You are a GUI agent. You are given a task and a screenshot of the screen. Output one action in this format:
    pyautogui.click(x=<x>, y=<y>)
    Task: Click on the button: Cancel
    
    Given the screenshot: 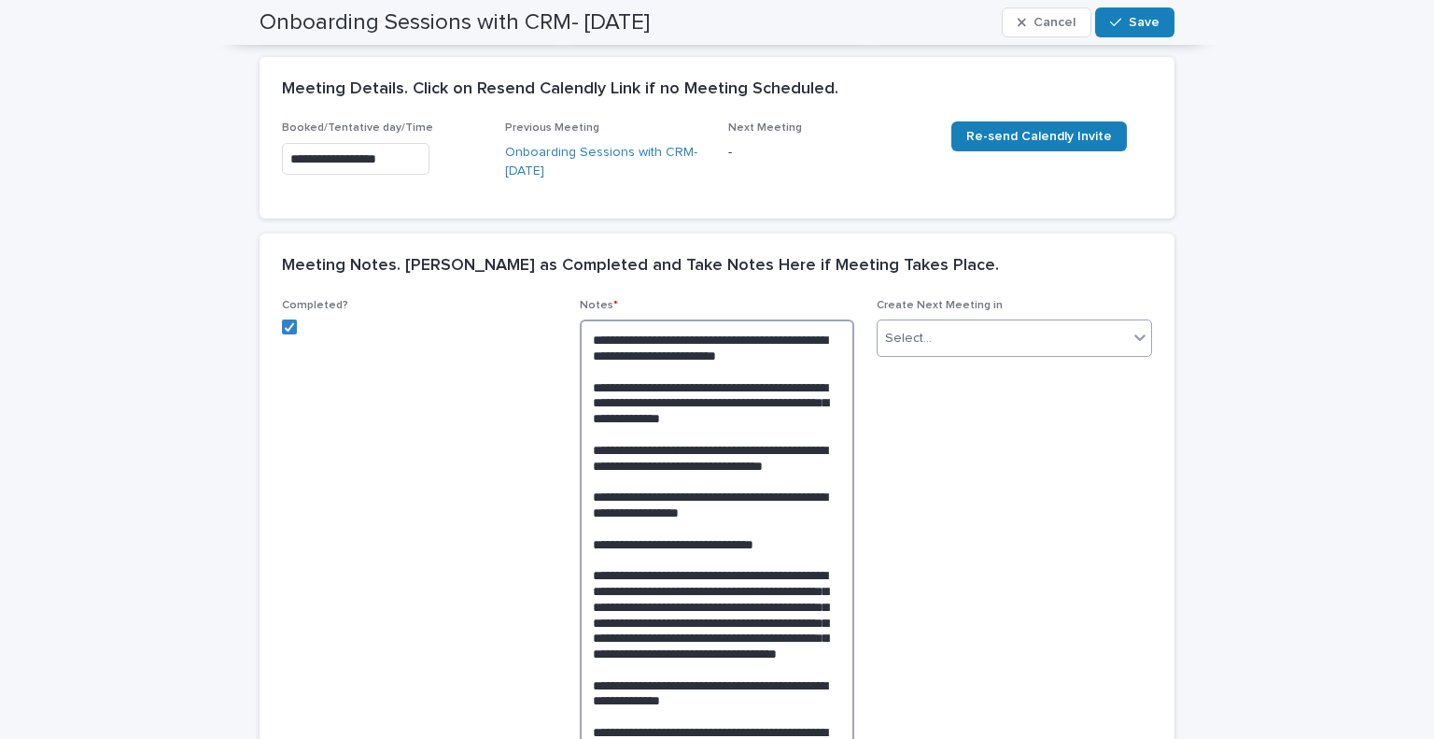 What is the action you would take?
    pyautogui.click(x=1047, y=22)
    